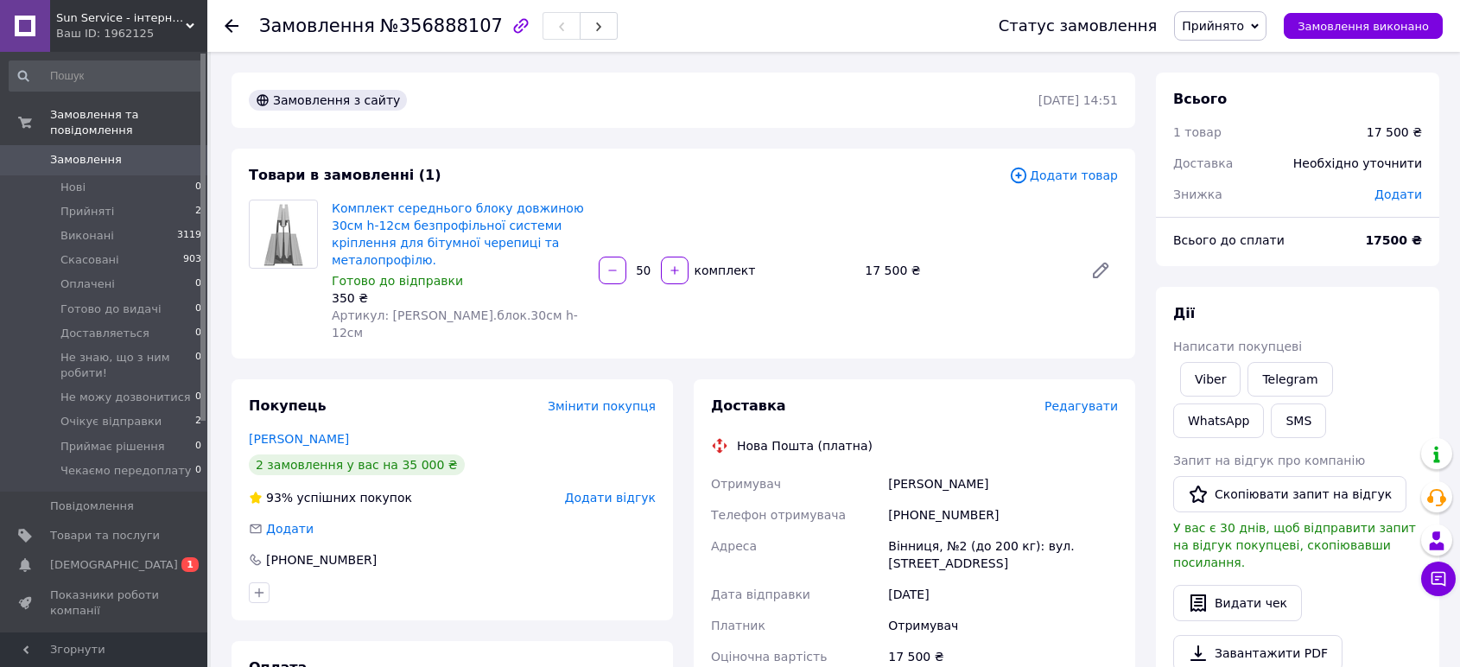  I want to click on span: Виконані, so click(87, 236).